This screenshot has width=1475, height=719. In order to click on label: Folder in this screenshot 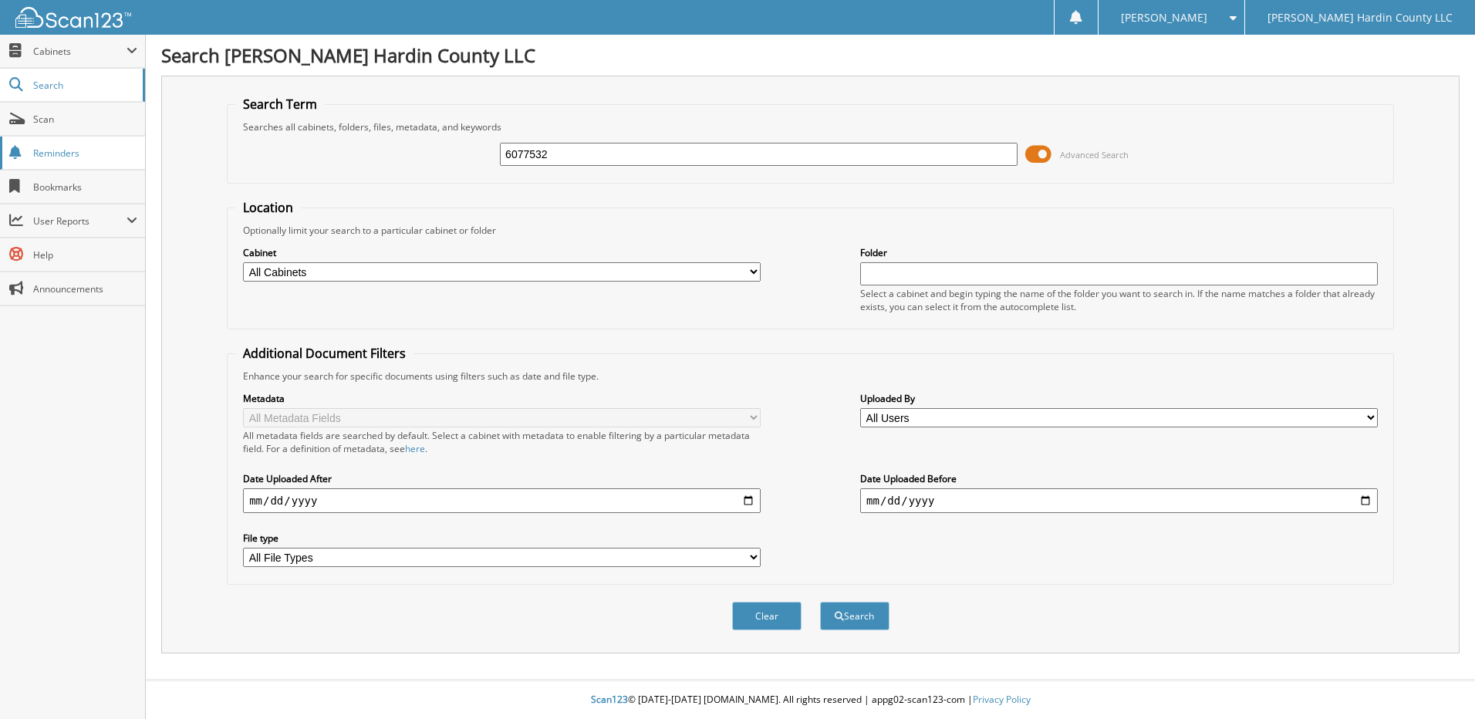, I will do `click(1119, 252)`.